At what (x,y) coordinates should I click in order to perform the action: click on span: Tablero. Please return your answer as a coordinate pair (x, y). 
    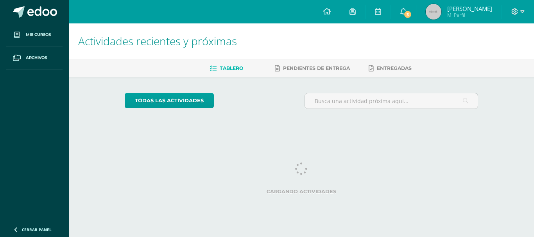
    Looking at the image, I should click on (231, 68).